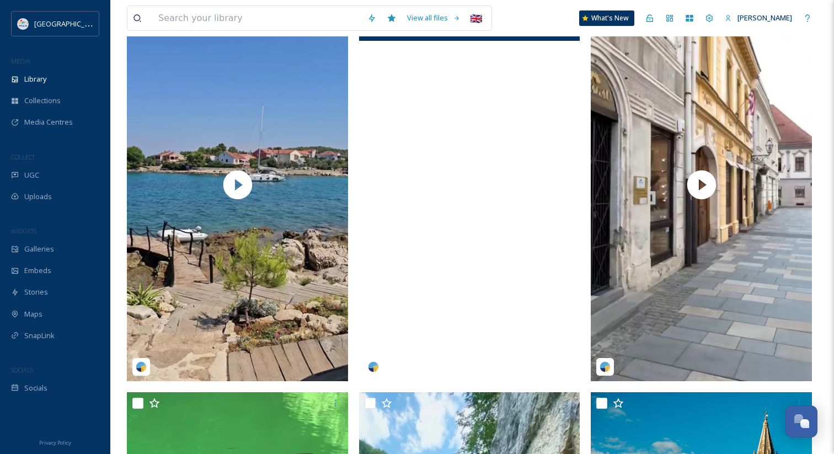 The height and width of the screenshot is (454, 834). What do you see at coordinates (607, 18) in the screenshot?
I see `a: What's New` at bounding box center [607, 18].